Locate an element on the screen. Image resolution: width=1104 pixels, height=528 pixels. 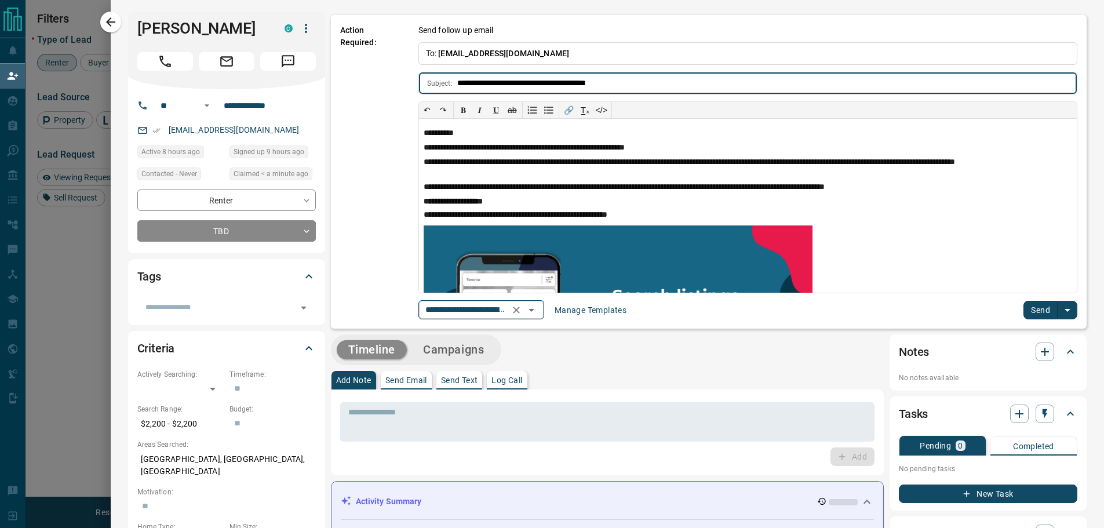
span: Signed up 9 hours ago is located at coordinates (269, 152).